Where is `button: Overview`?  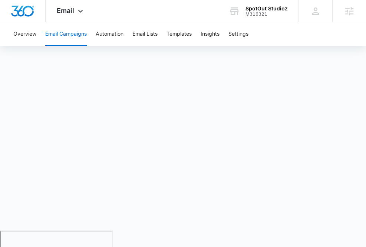
button: Overview is located at coordinates (25, 34).